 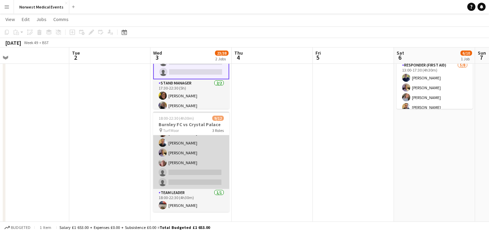 I want to click on span: Total Budgeted £1 653.00, so click(x=185, y=227).